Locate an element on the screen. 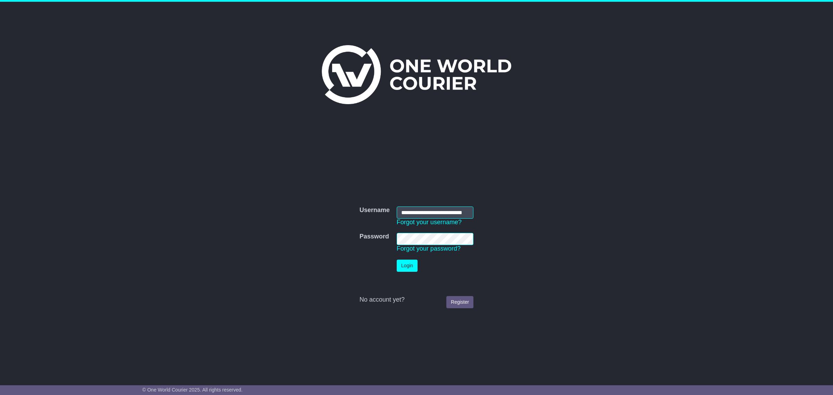 Image resolution: width=833 pixels, height=395 pixels. img: One World is located at coordinates (416, 75).